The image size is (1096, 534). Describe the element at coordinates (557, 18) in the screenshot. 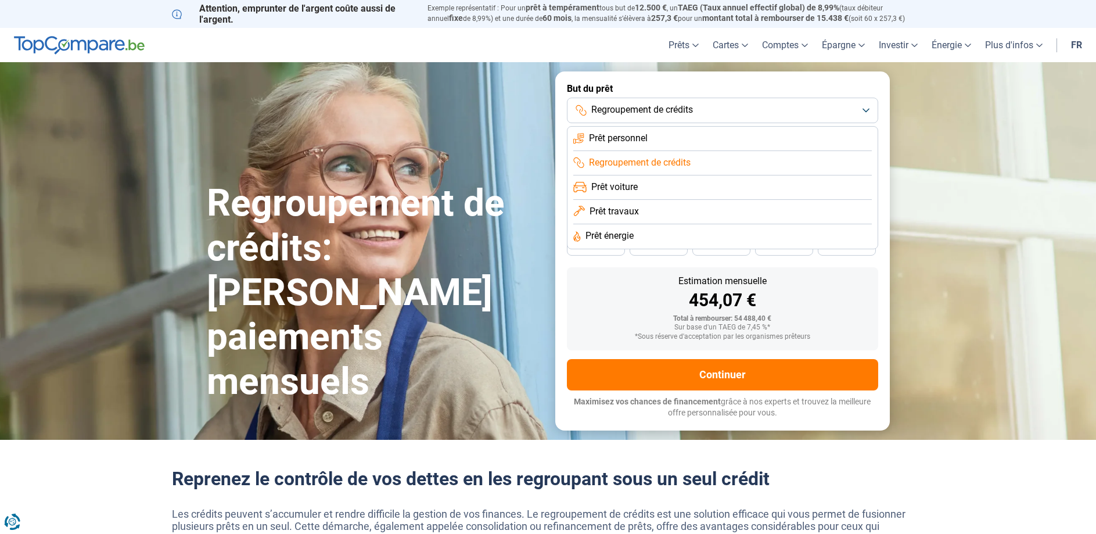

I see `span: 60 mois` at that location.